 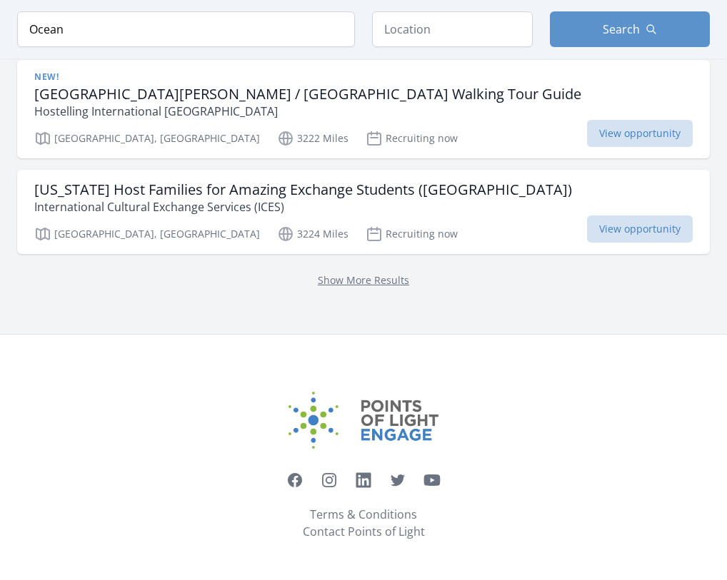 What do you see at coordinates (452, 29) in the screenshot?
I see `input: Location` at bounding box center [452, 29].